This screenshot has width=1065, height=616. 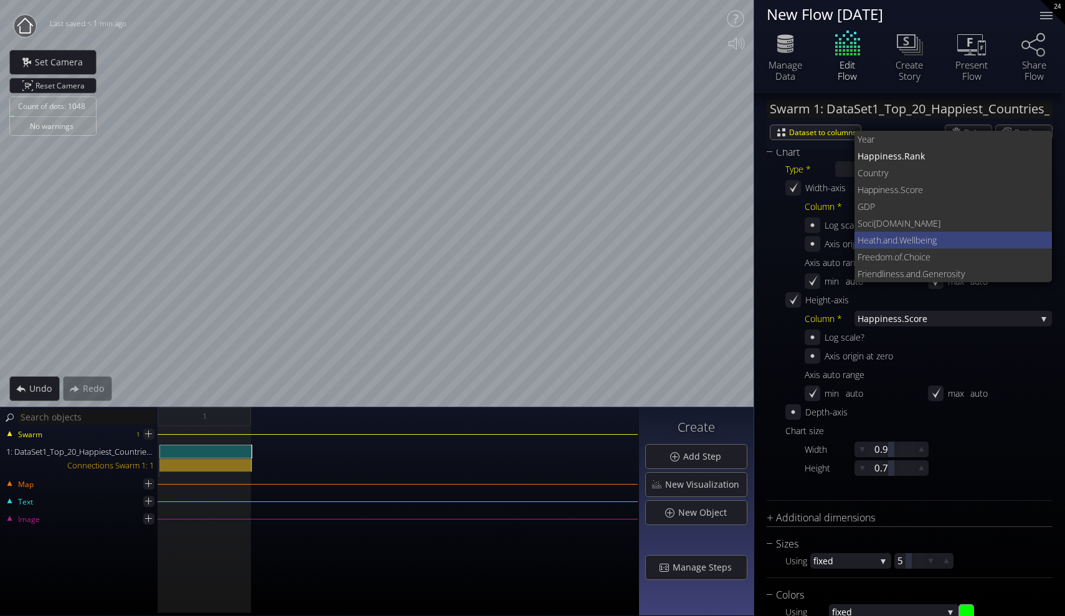 What do you see at coordinates (982, 273) in the screenshot?
I see `span: Generosity` at bounding box center [982, 273].